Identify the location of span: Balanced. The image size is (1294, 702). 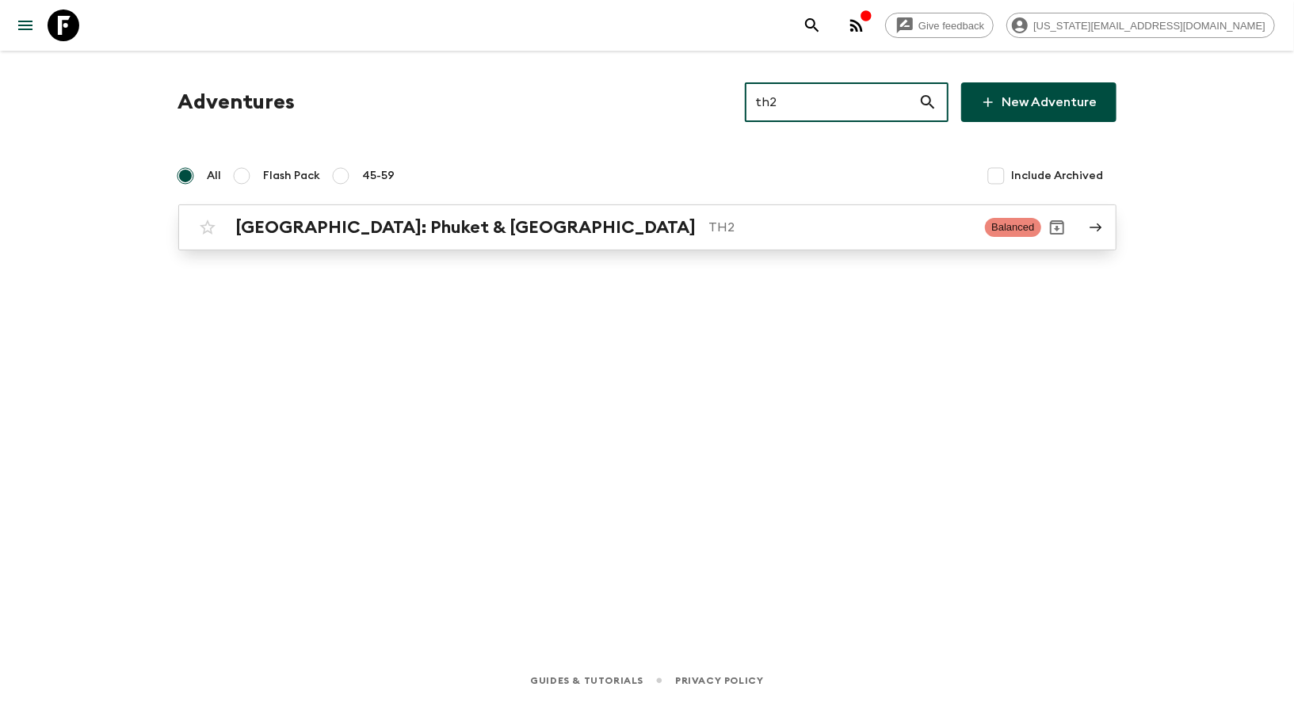
(1013, 227).